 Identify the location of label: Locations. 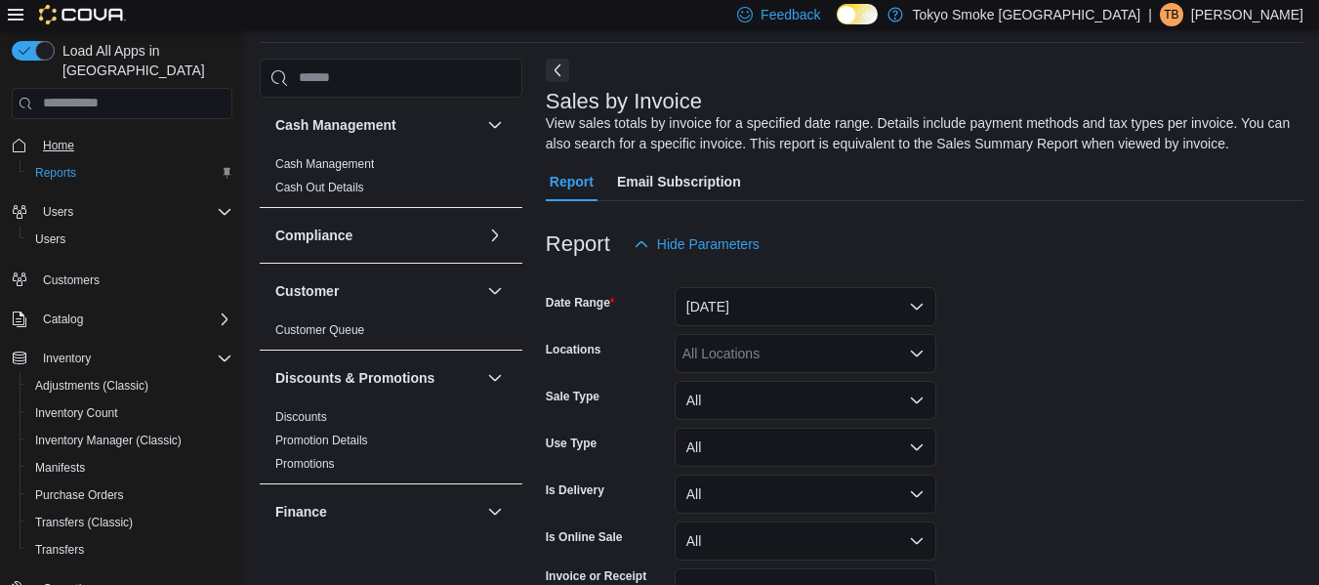
(573, 349).